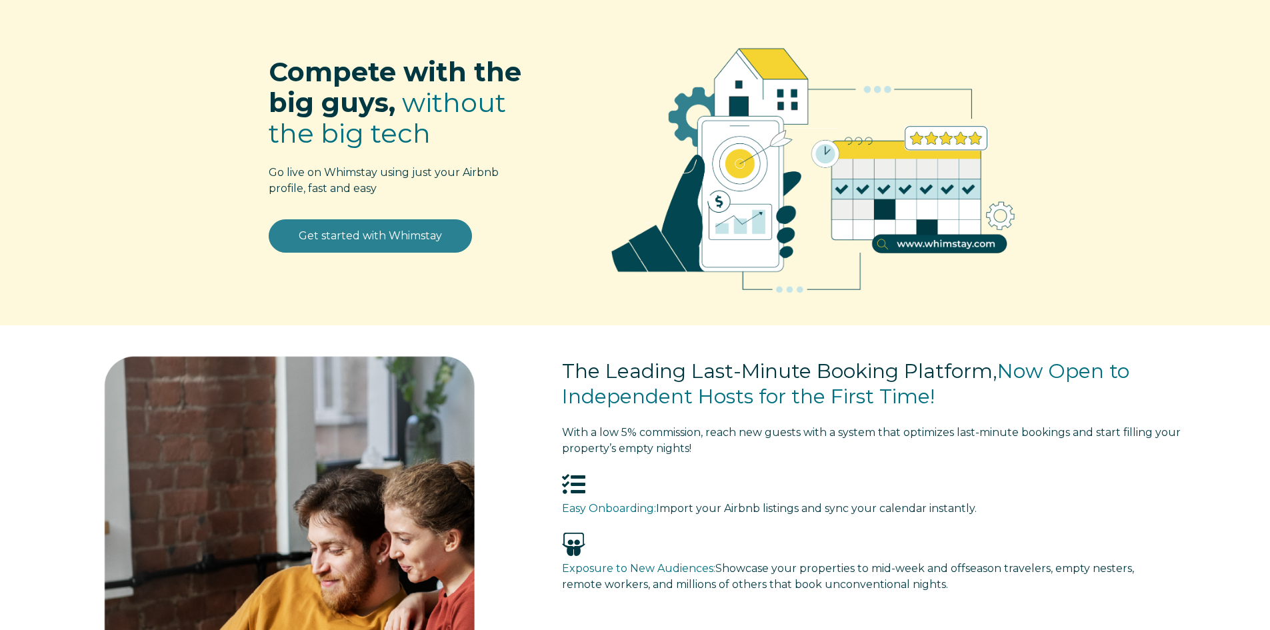 The width and height of the screenshot is (1270, 630). I want to click on span: without the big tech, so click(387, 117).